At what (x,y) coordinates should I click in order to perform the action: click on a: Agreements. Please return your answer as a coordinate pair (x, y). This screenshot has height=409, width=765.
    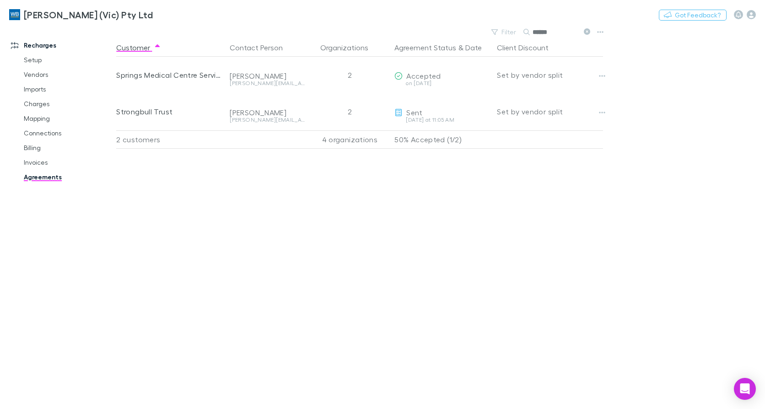
    Looking at the image, I should click on (68, 177).